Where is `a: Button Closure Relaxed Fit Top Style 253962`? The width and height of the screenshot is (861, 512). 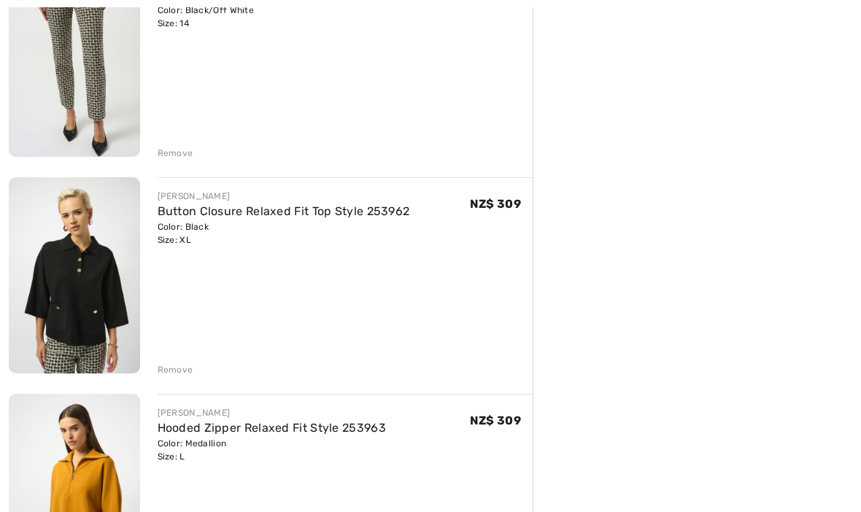 a: Button Closure Relaxed Fit Top Style 253962 is located at coordinates (284, 211).